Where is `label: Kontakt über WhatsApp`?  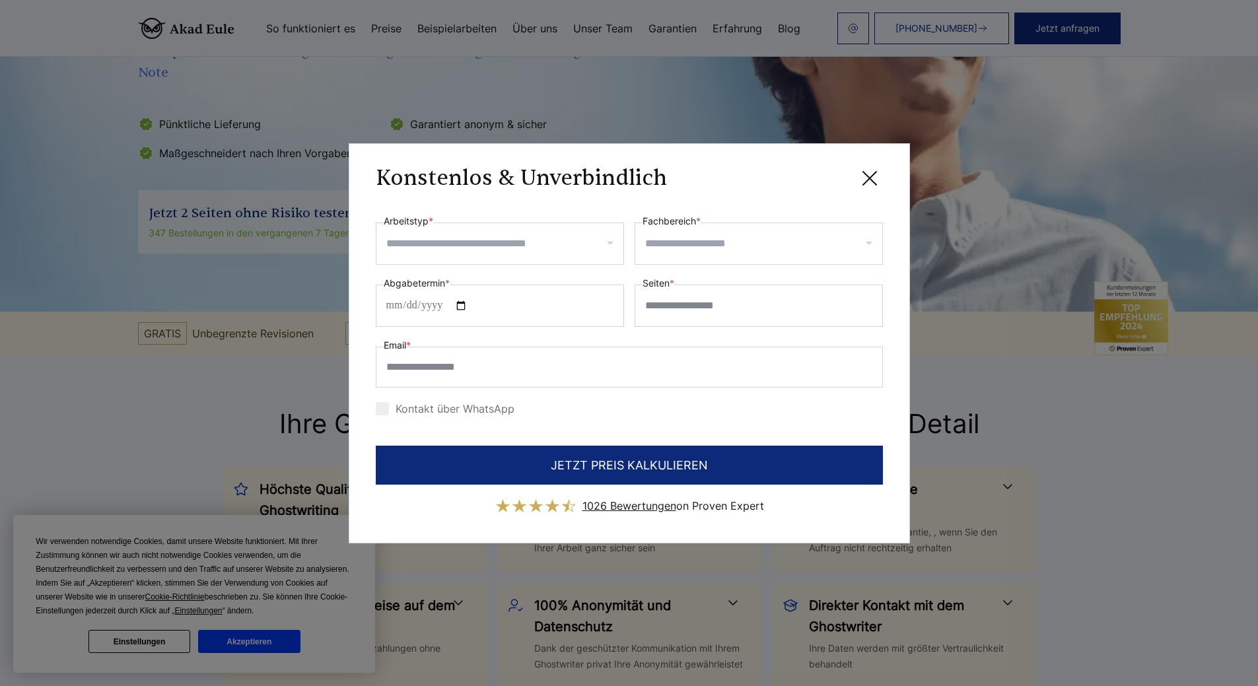 label: Kontakt über WhatsApp is located at coordinates (445, 409).